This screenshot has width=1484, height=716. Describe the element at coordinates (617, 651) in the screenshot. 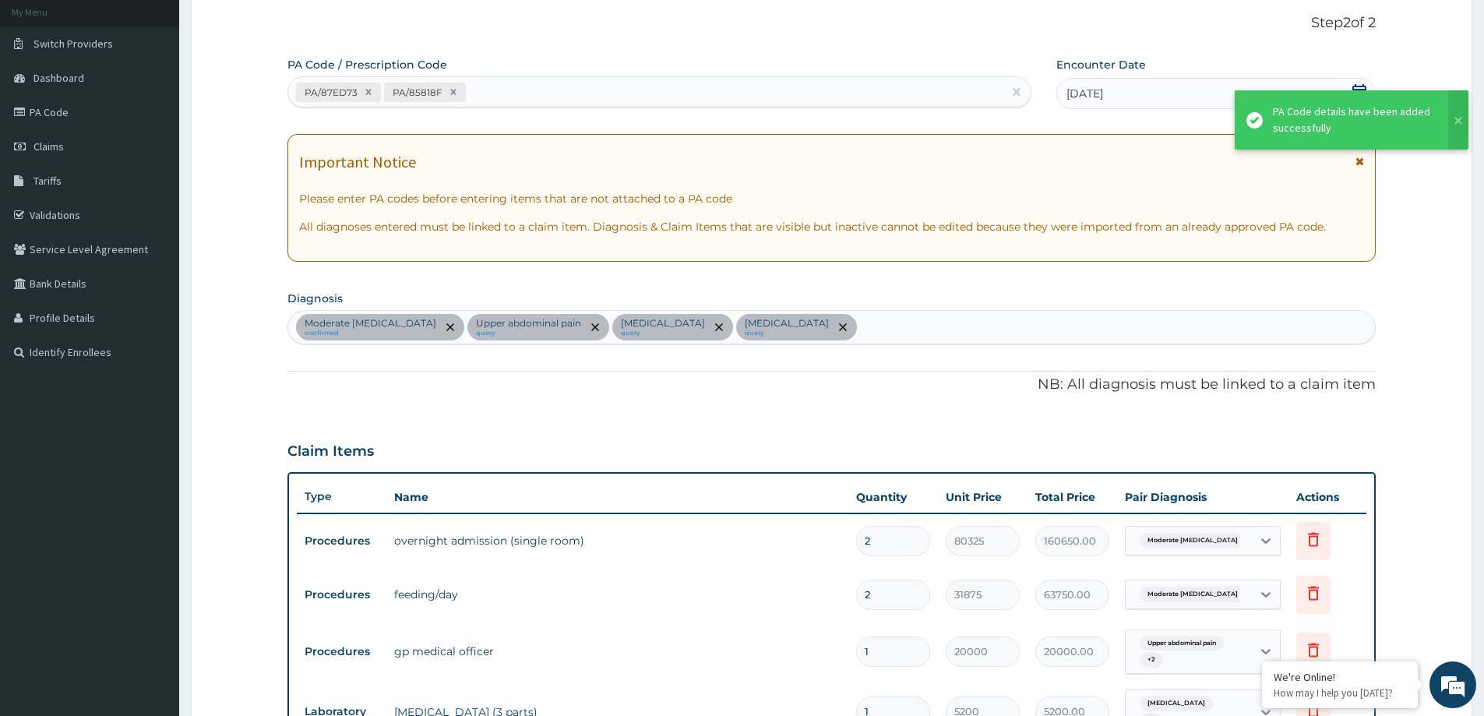

I see `td: gp medical officer` at that location.